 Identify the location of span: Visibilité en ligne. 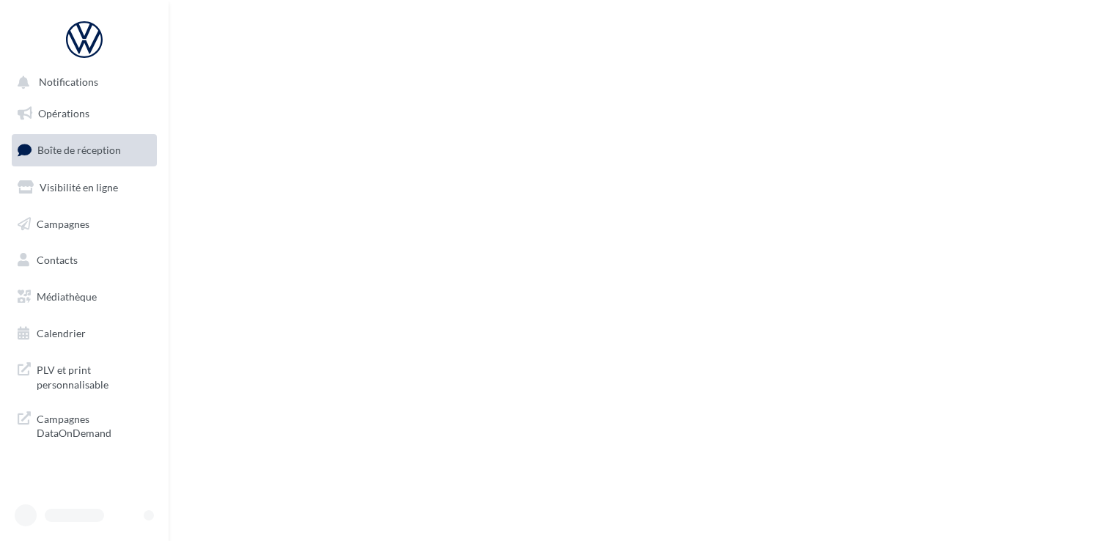
(78, 187).